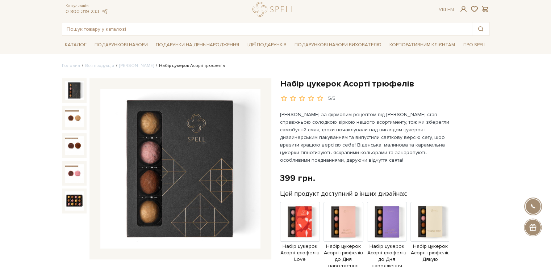 The height and width of the screenshot is (267, 551). What do you see at coordinates (338, 45) in the screenshot?
I see `a: Подарункові набори вихователю` at bounding box center [338, 45].